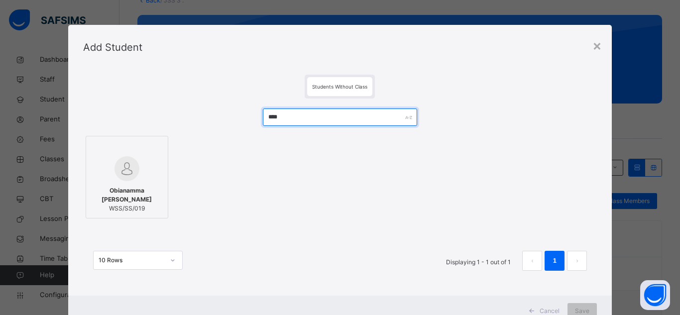 The image size is (680, 315). What do you see at coordinates (577, 261) in the screenshot?
I see `li: 下一页` at bounding box center [577, 261].